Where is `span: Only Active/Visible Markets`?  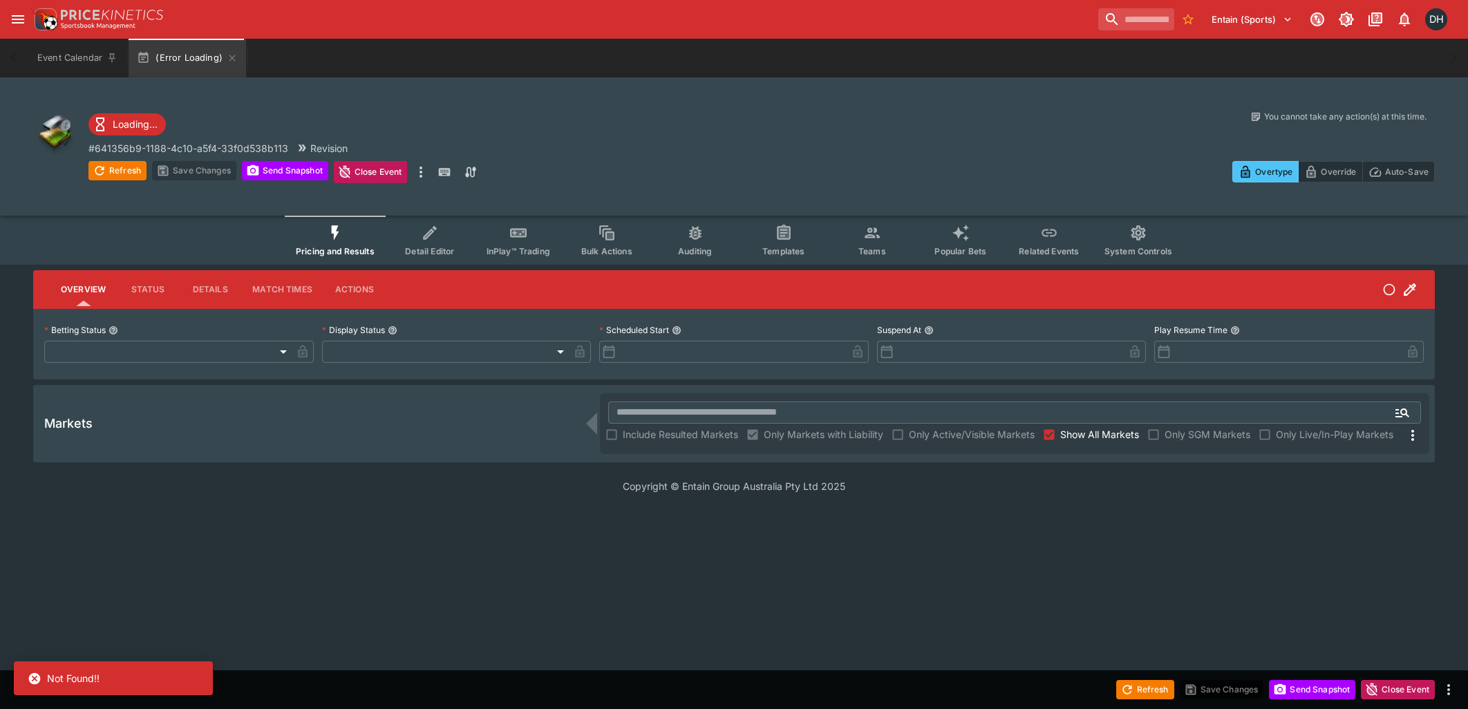
span: Only Active/Visible Markets is located at coordinates (972, 434).